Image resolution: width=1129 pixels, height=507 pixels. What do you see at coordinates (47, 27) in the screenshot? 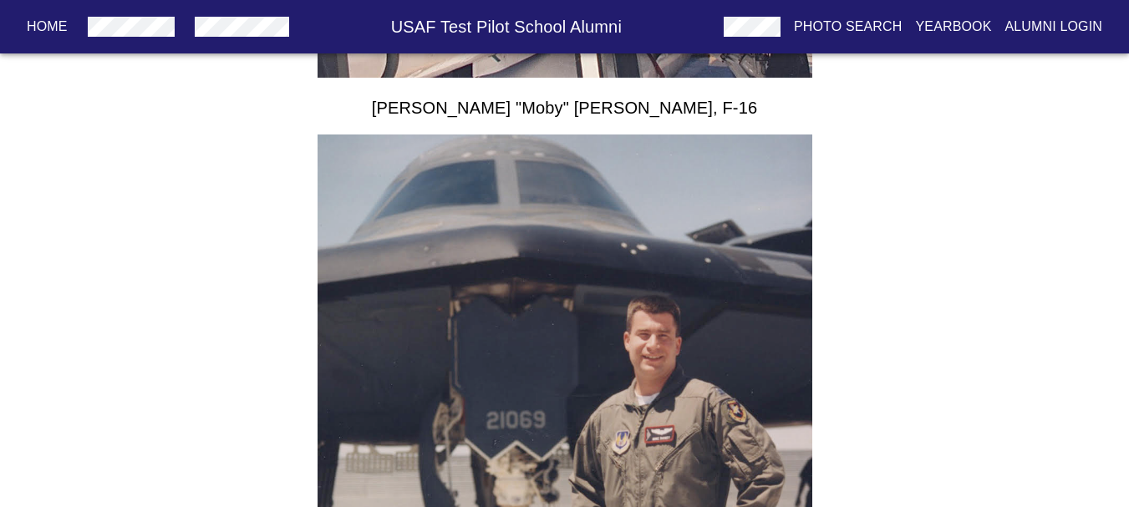
I see `button: Home` at bounding box center [47, 27].